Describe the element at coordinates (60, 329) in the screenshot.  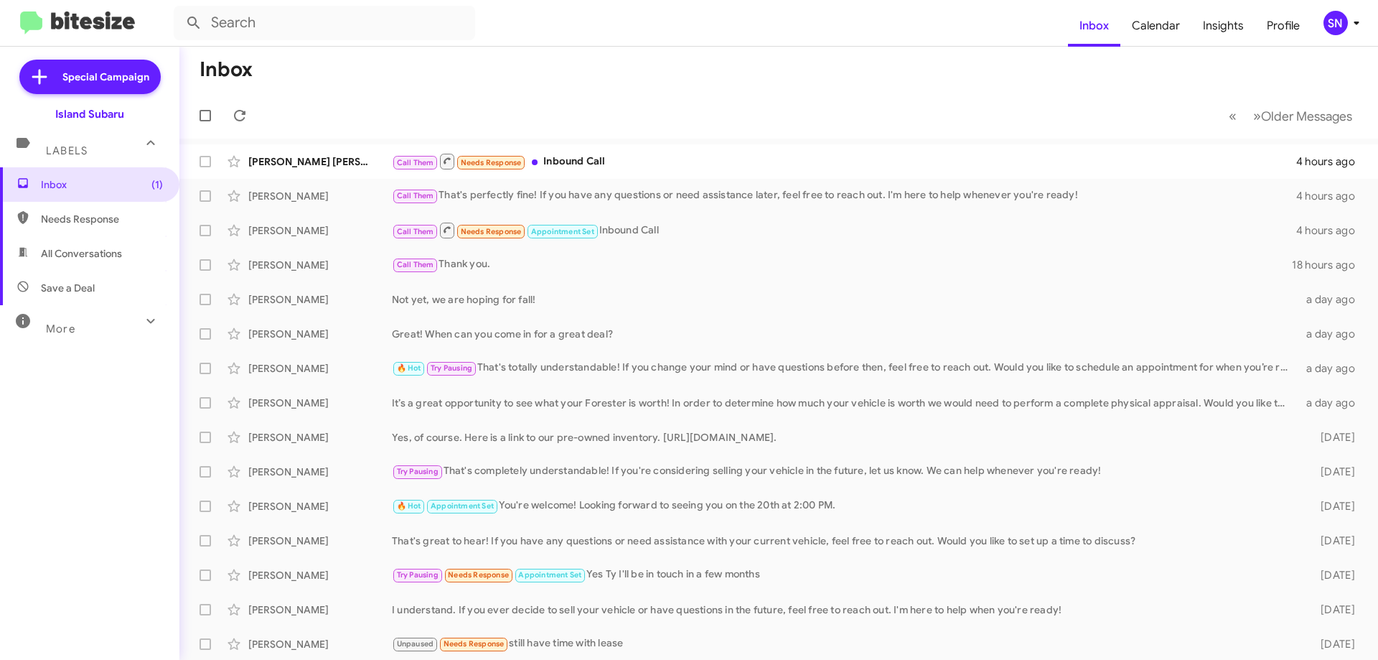
I see `span: More` at that location.